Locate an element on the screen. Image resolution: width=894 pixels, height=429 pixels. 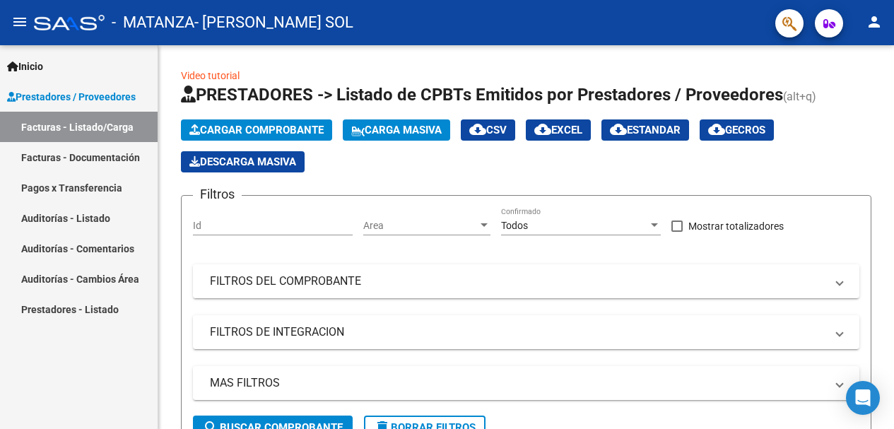
span: Cargar Comprobante is located at coordinates (257, 130).